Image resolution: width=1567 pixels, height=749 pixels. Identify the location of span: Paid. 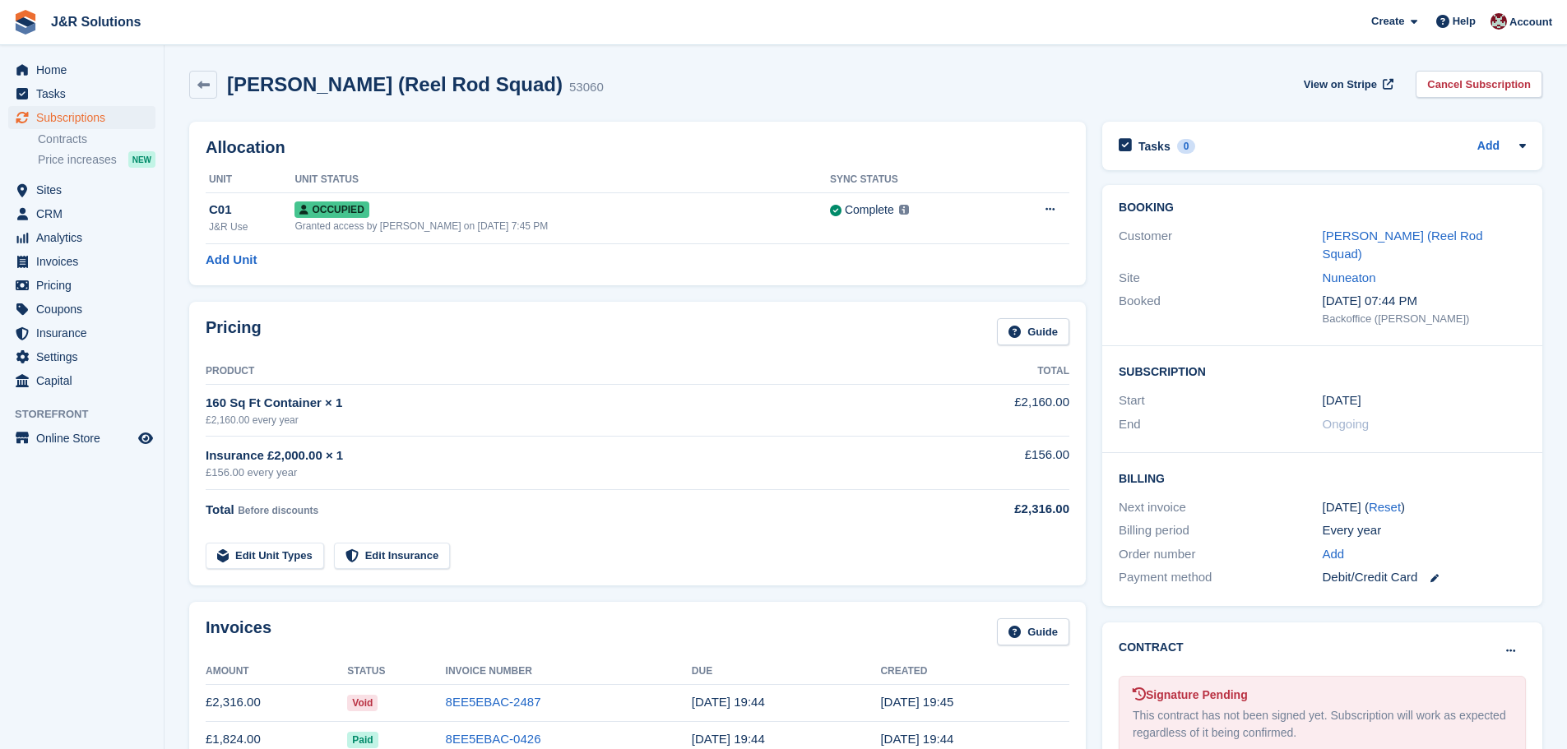
(362, 740).